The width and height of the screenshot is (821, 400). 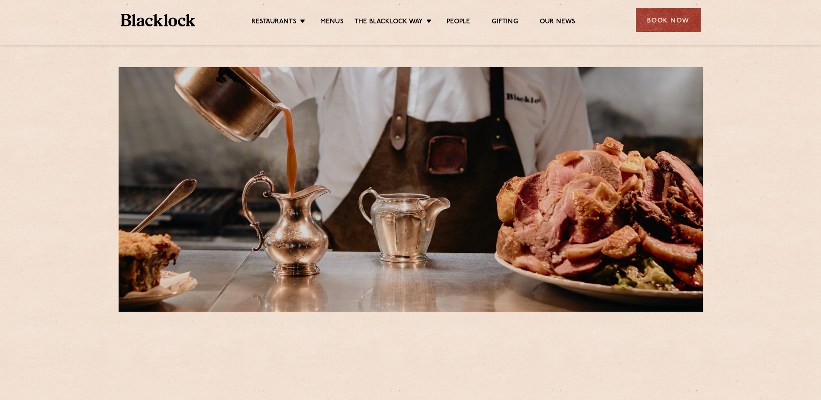 What do you see at coordinates (557, 23) in the screenshot?
I see `a: Our News` at bounding box center [557, 23].